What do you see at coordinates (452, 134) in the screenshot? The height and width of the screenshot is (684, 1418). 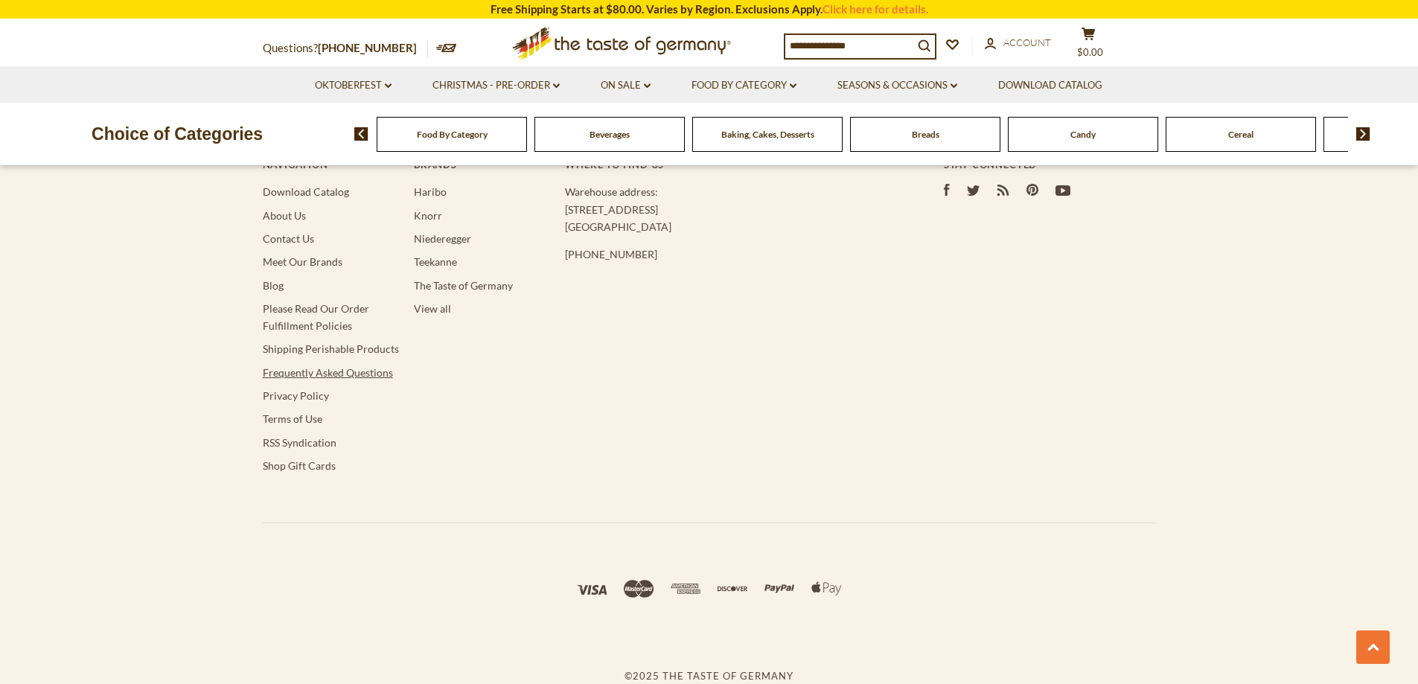 I see `span: Food By Category` at bounding box center [452, 134].